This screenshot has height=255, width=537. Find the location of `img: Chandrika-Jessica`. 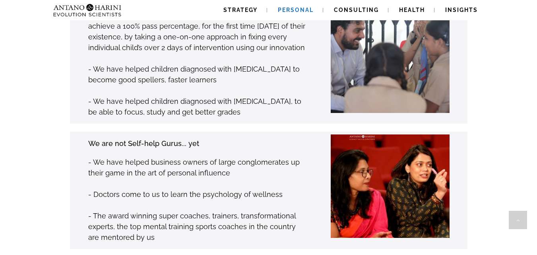

img: Chandrika-Jessica is located at coordinates (390, 193).